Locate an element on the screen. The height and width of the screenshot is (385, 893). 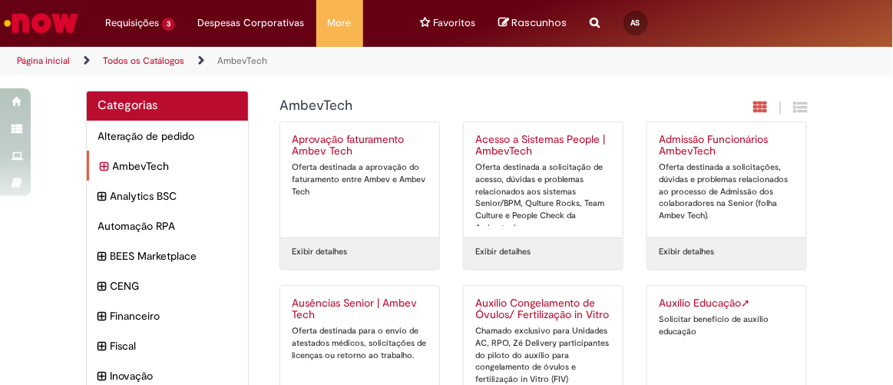
h2: Categorias is located at coordinates (167, 106).